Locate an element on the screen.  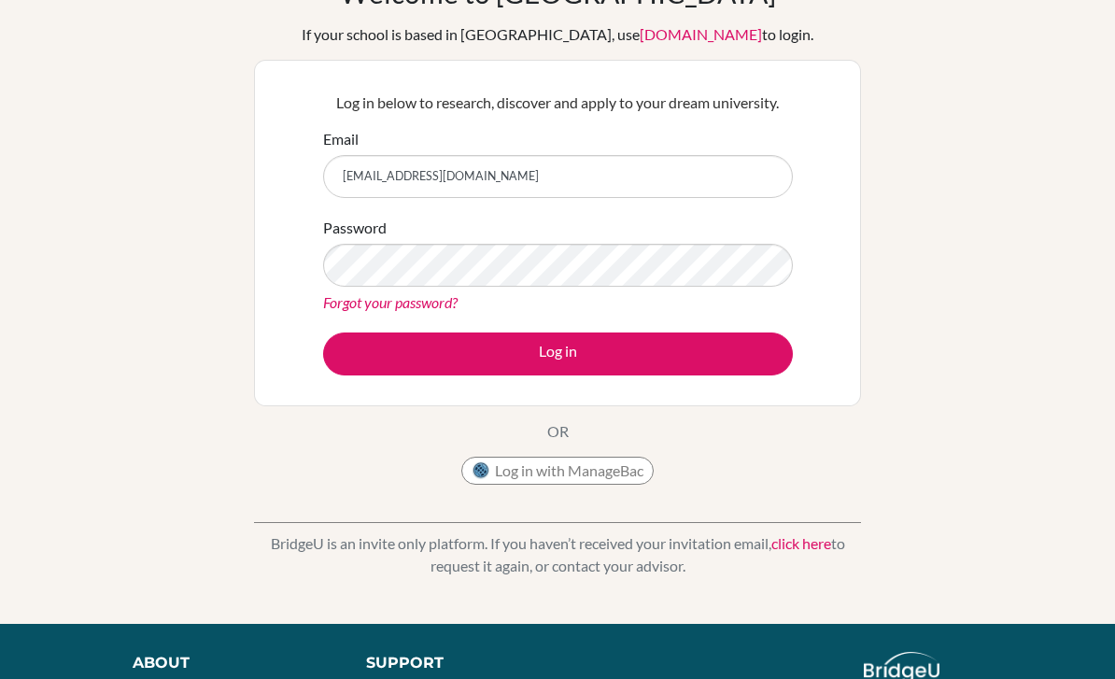
a: click here is located at coordinates (801, 543).